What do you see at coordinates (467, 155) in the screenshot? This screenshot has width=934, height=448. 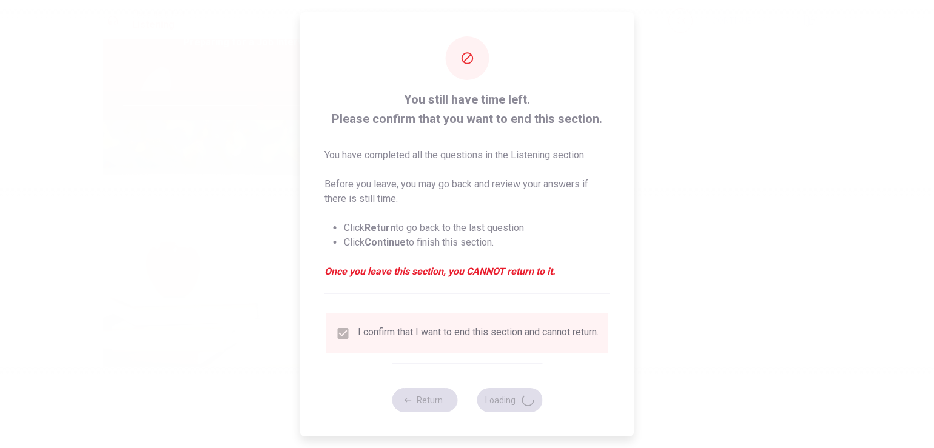 I see `p: You have completed all the questions in the Listening section.` at bounding box center [467, 155].